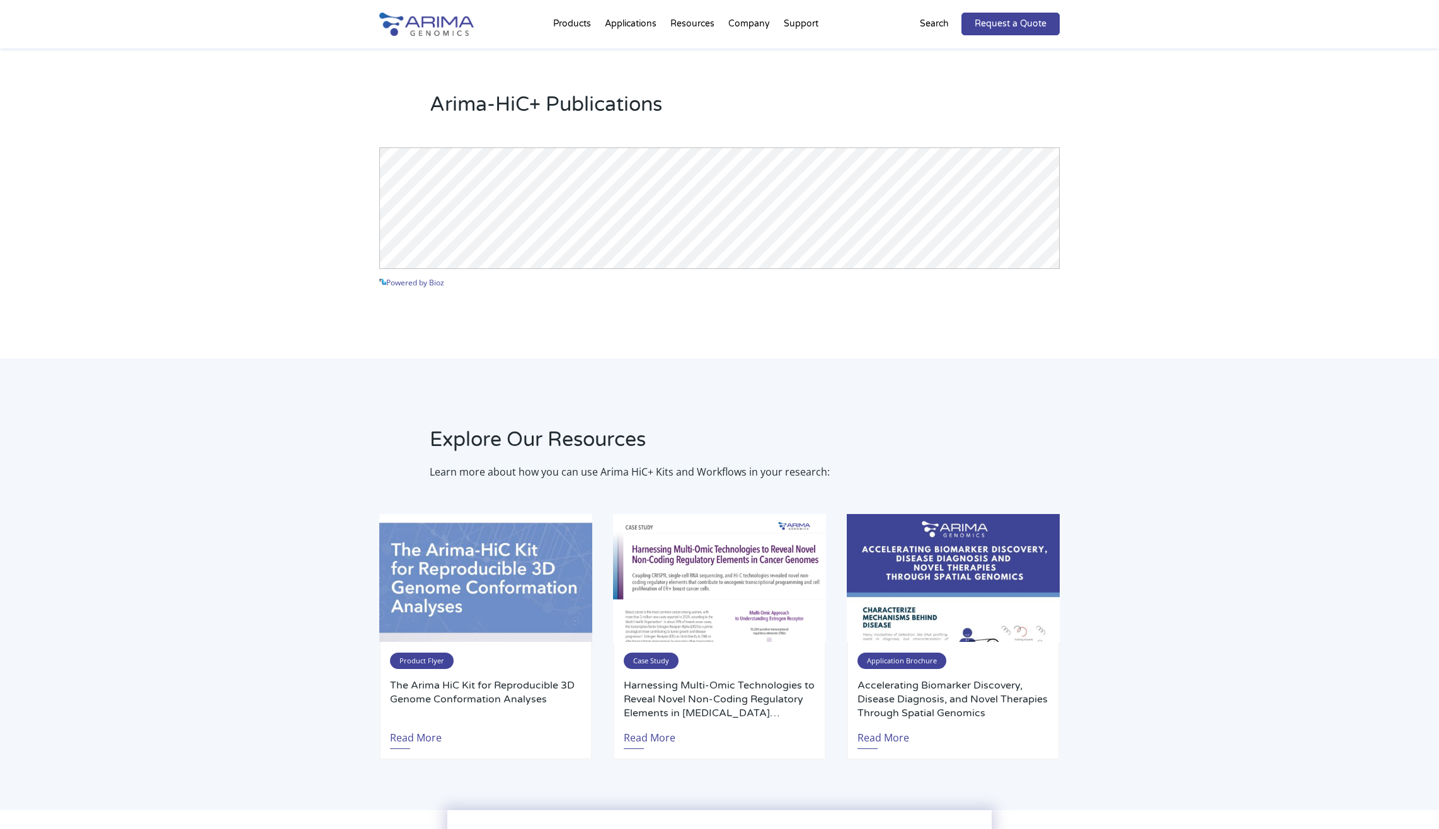  What do you see at coordinates (719, 699) in the screenshot?
I see `h3: Harnessing Multi-Omic Technologies to Reveal Novel Non-Coding Regulatory Elements in [MEDICAL_DAT...` at bounding box center [719, 699].